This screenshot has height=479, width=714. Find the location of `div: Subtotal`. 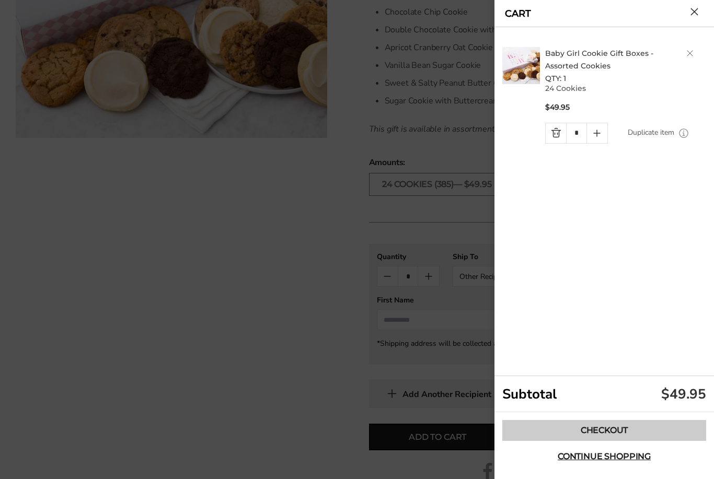

div: Subtotal is located at coordinates (604, 394).